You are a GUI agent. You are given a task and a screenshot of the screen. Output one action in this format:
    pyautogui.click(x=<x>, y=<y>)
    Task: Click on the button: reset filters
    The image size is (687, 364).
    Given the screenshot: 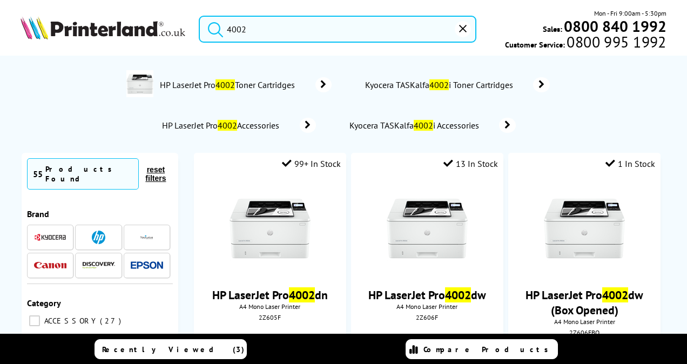 What is the action you would take?
    pyautogui.click(x=156, y=174)
    